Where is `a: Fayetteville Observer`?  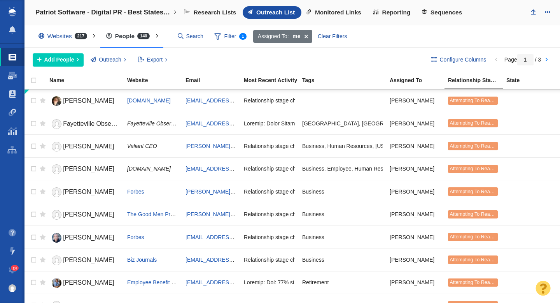 a: Fayetteville Observer is located at coordinates (85, 124).